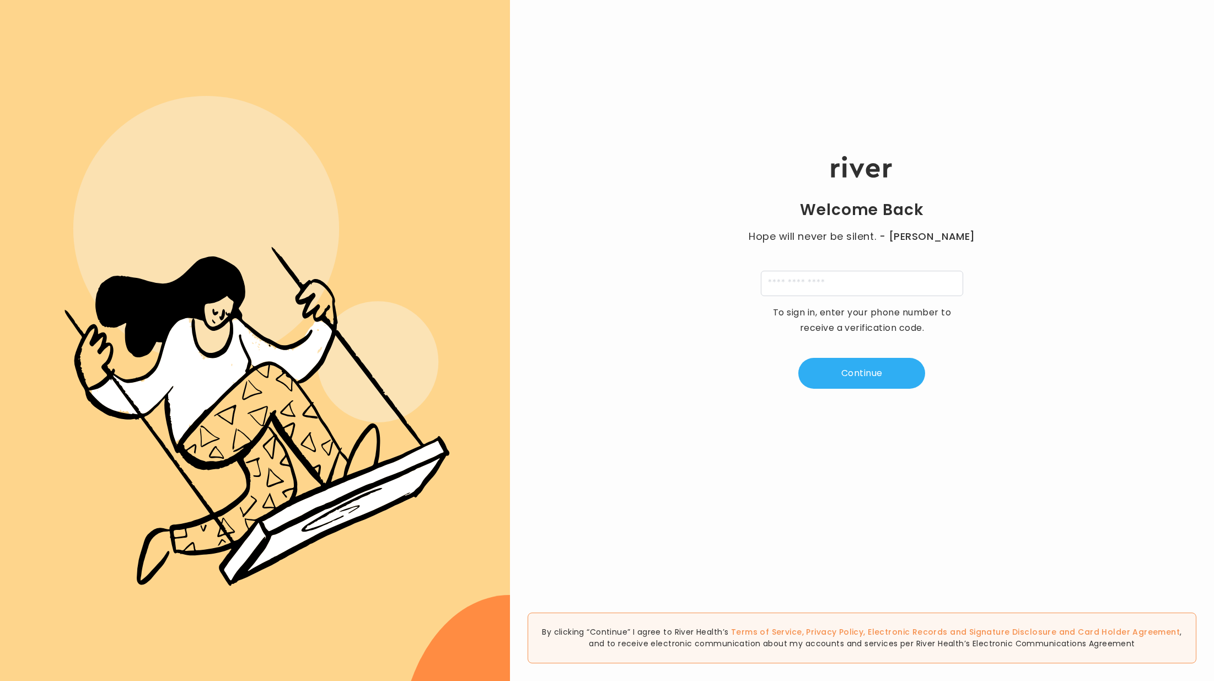 The height and width of the screenshot is (681, 1214). I want to click on span: , and to receive electronic communication about my accounts and services per River Health’s Elect..., so click(885, 637).